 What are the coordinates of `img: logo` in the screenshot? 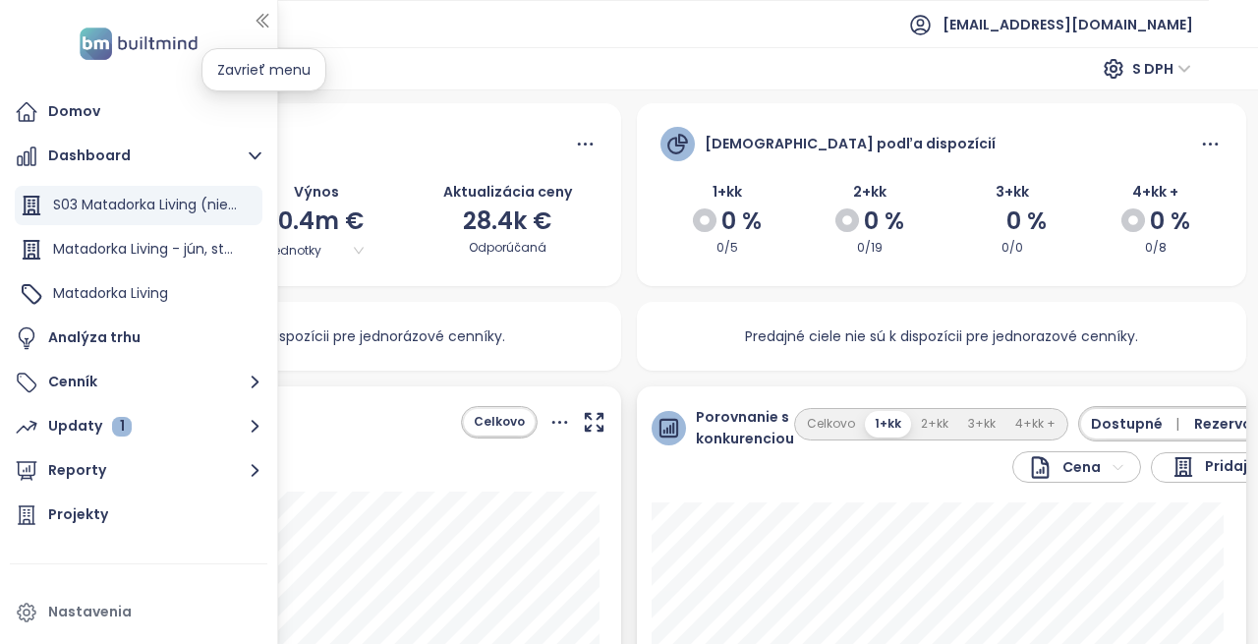 It's located at (139, 43).